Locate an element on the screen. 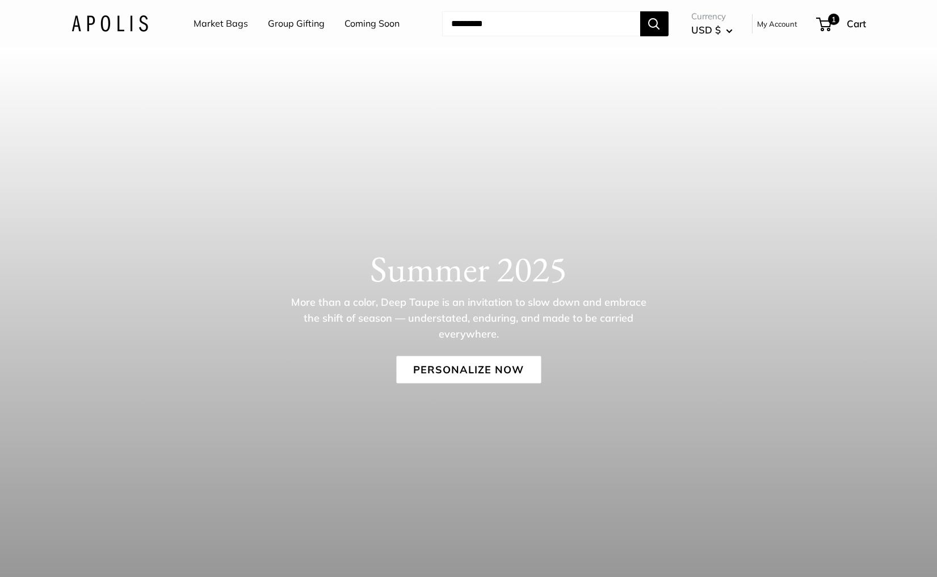 The image size is (937, 577). span: Cart is located at coordinates (857, 23).